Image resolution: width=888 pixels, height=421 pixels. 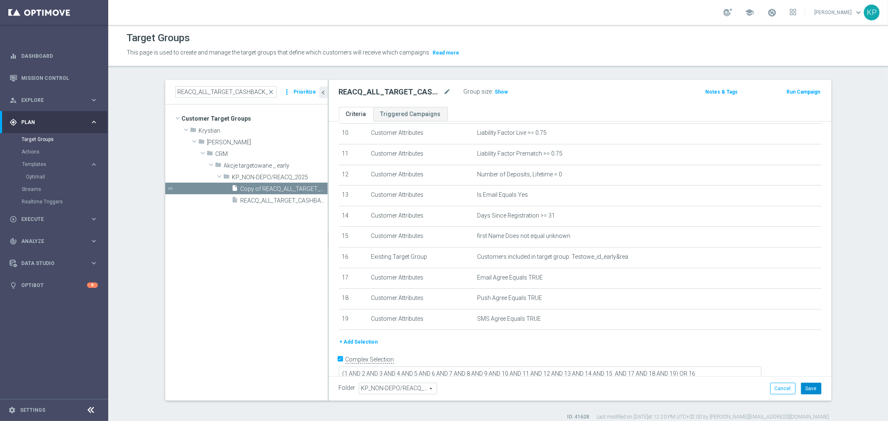 I want to click on i: settings, so click(x=12, y=410).